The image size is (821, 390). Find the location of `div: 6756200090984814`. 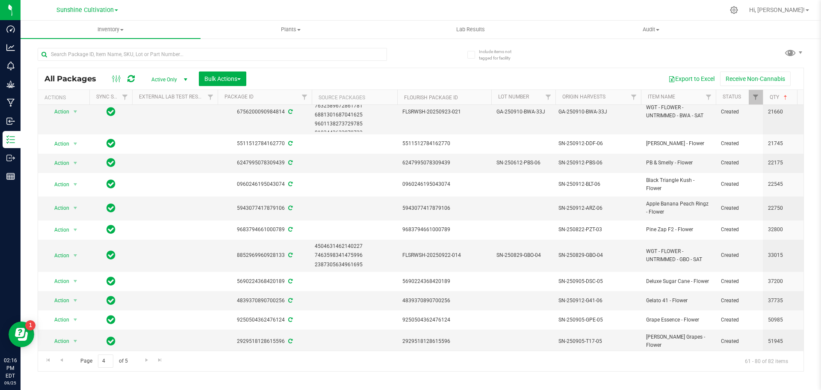

div: 6756200090984814 is located at coordinates (265, 112).